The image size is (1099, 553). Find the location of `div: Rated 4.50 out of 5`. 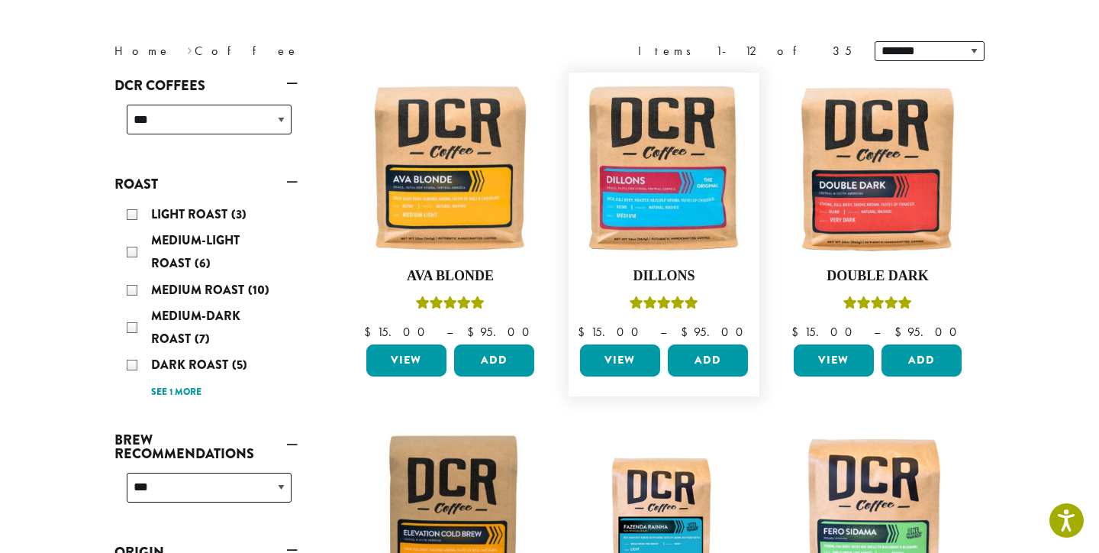

div: Rated 4.50 out of 5 is located at coordinates (878, 305).